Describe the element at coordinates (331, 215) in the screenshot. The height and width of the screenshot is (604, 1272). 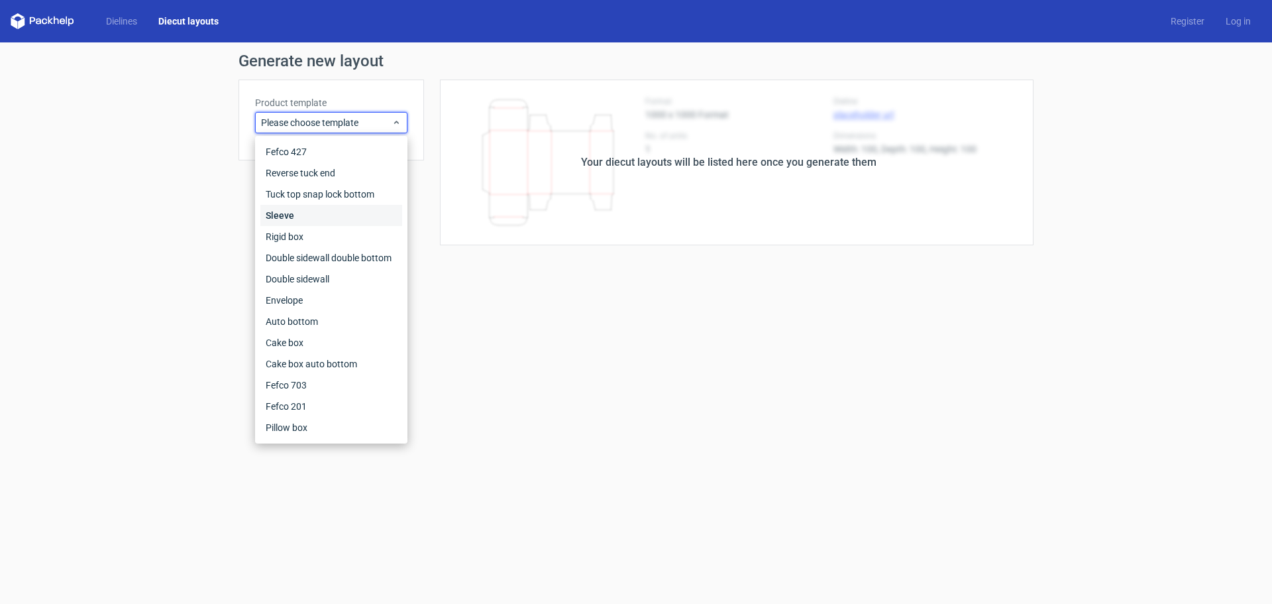
I see `div: Sleeve` at that location.